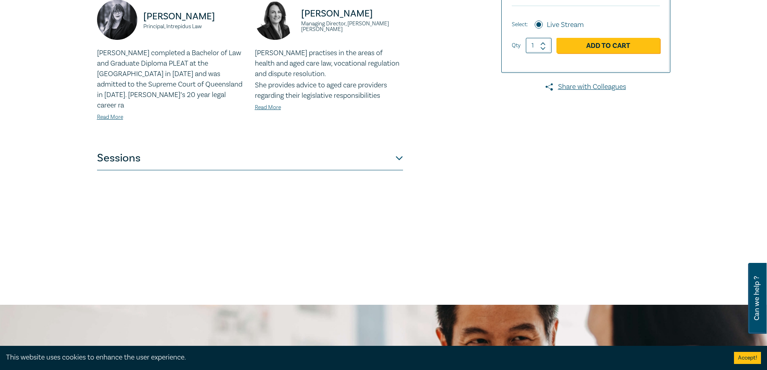 The width and height of the screenshot is (767, 370). What do you see at coordinates (608, 46) in the screenshot?
I see `a: Add to Cart` at bounding box center [608, 46].